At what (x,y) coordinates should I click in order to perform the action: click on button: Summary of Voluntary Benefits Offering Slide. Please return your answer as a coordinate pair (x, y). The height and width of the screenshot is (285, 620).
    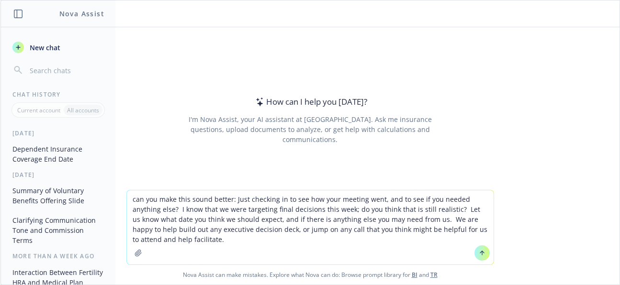
    Looking at the image, I should click on (58, 196).